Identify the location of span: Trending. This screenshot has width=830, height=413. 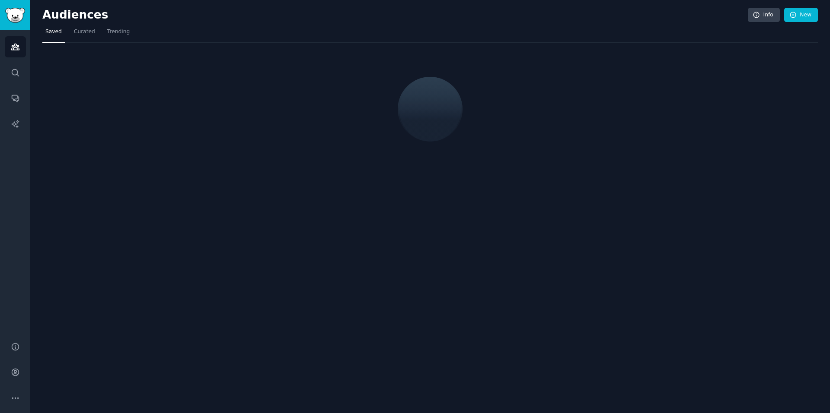
(118, 32).